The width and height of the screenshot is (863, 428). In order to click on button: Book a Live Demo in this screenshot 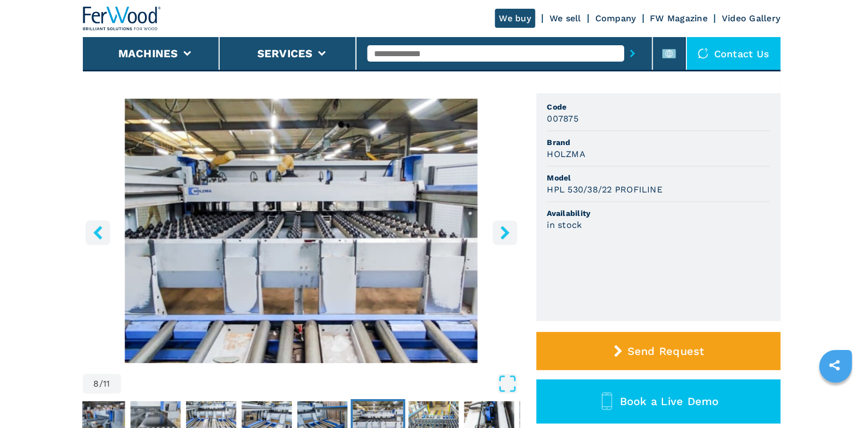, I will do `click(658, 401)`.